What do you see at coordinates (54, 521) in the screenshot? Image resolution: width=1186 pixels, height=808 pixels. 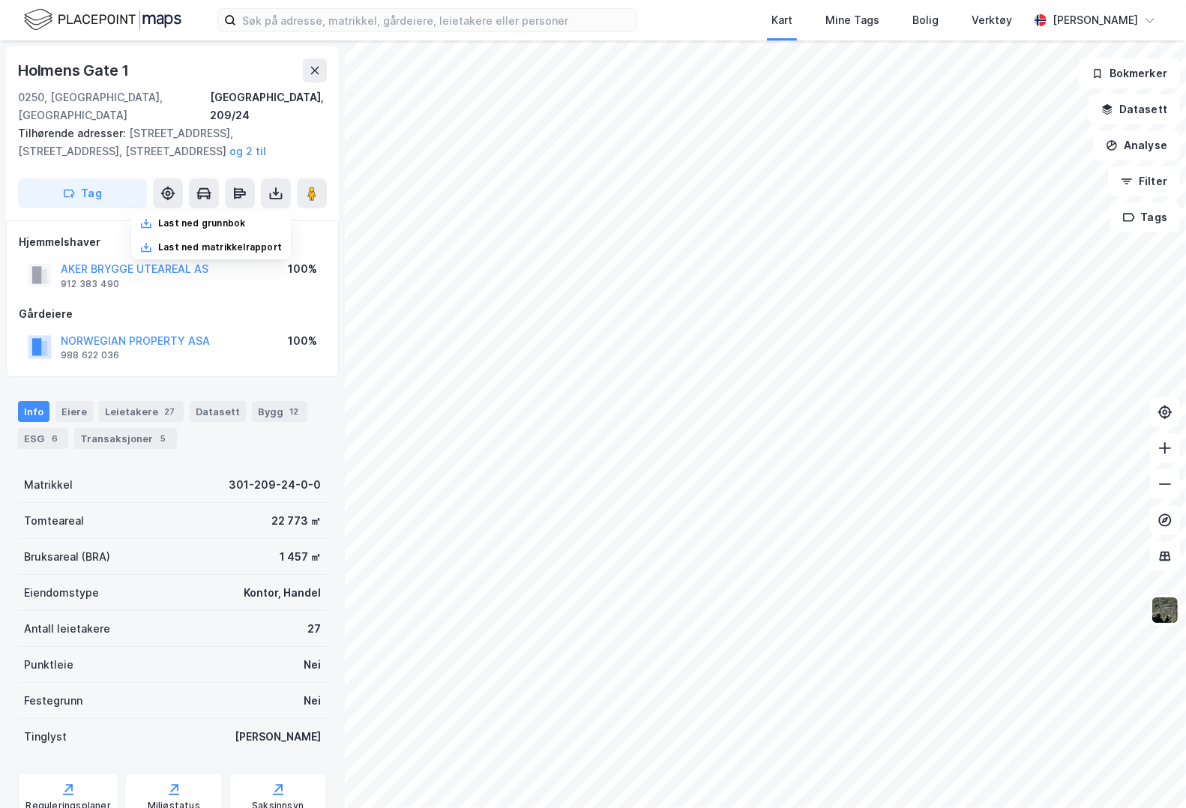 I see `div: Tomteareal` at bounding box center [54, 521].